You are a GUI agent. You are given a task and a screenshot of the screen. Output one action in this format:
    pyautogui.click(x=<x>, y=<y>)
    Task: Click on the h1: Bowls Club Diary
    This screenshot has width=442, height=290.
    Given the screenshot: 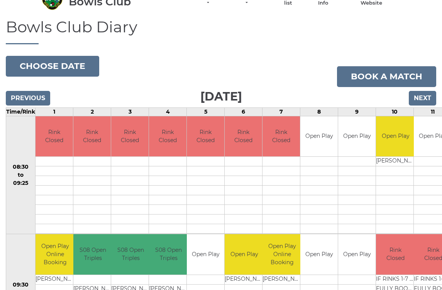 What is the action you would take?
    pyautogui.click(x=221, y=31)
    